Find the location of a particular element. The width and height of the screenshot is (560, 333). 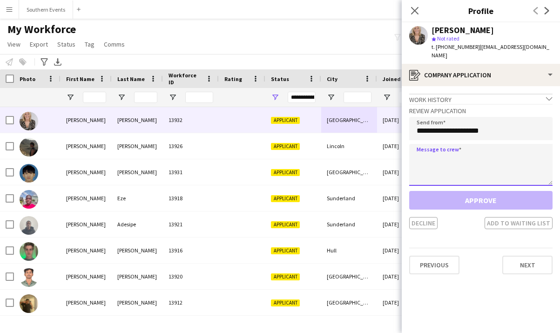

span: Export is located at coordinates (39, 44).